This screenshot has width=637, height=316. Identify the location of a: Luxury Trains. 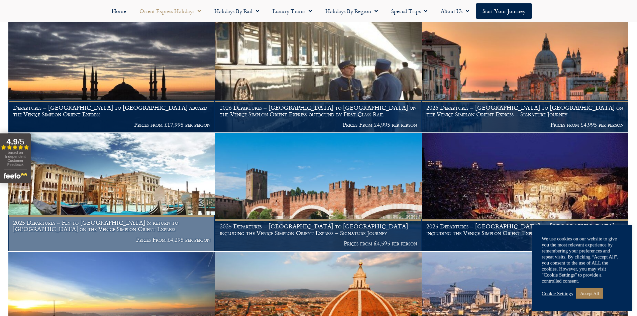
(292, 11).